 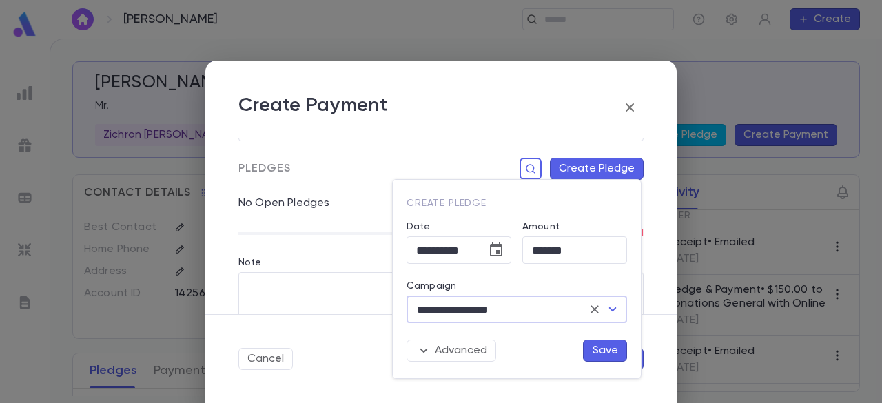 I want to click on button: Open, so click(x=612, y=309).